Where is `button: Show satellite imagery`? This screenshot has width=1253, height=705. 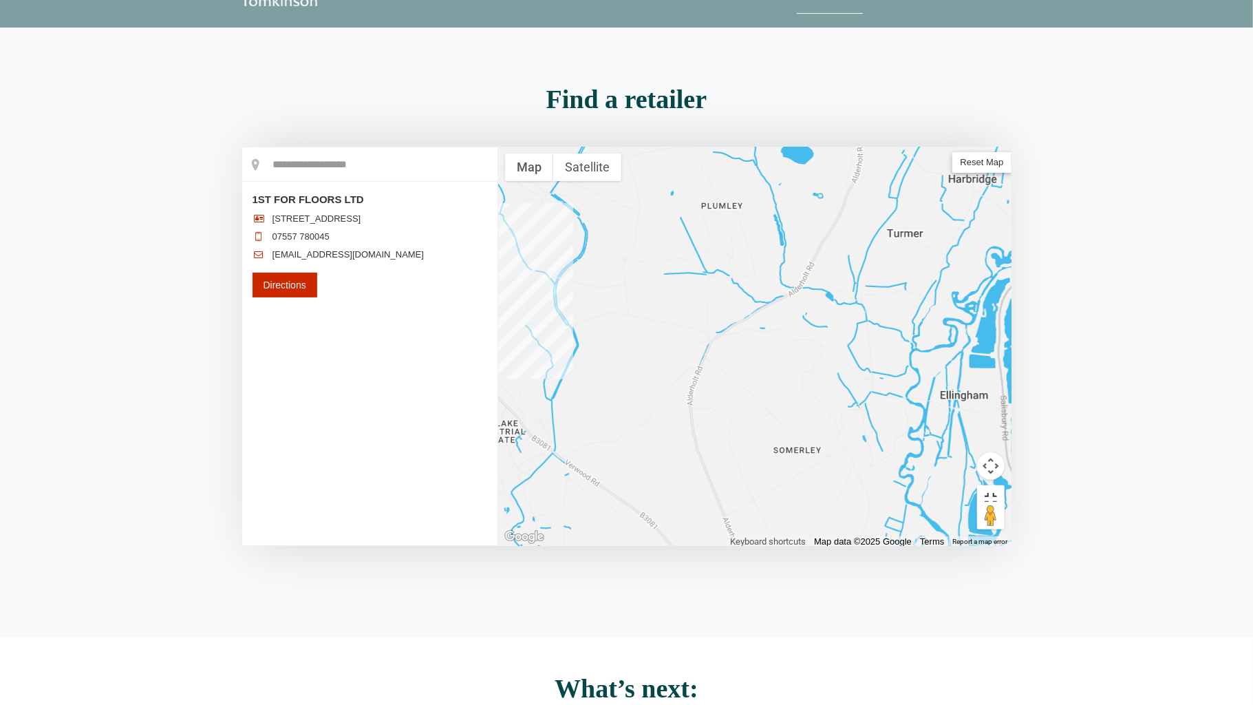
button: Show satellite imagery is located at coordinates (587, 167).